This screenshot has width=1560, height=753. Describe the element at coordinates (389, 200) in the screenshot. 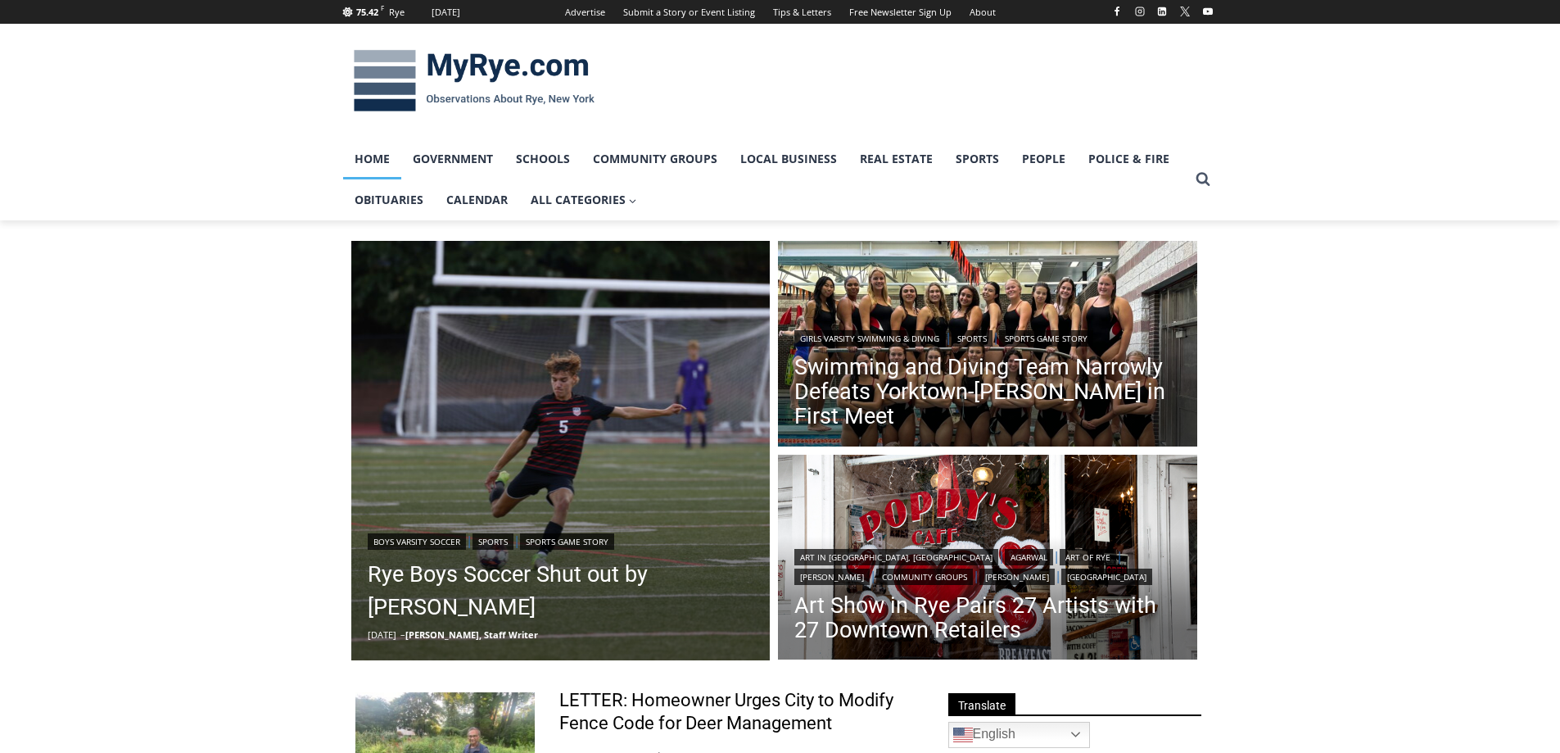

I see `a: Obituaries` at that location.